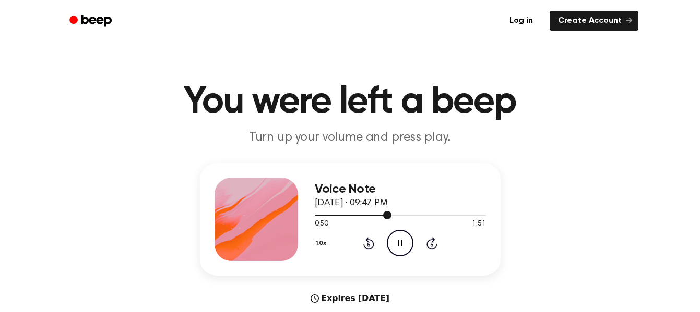  What do you see at coordinates (91, 21) in the screenshot?
I see `a: Beep` at bounding box center [91, 21].